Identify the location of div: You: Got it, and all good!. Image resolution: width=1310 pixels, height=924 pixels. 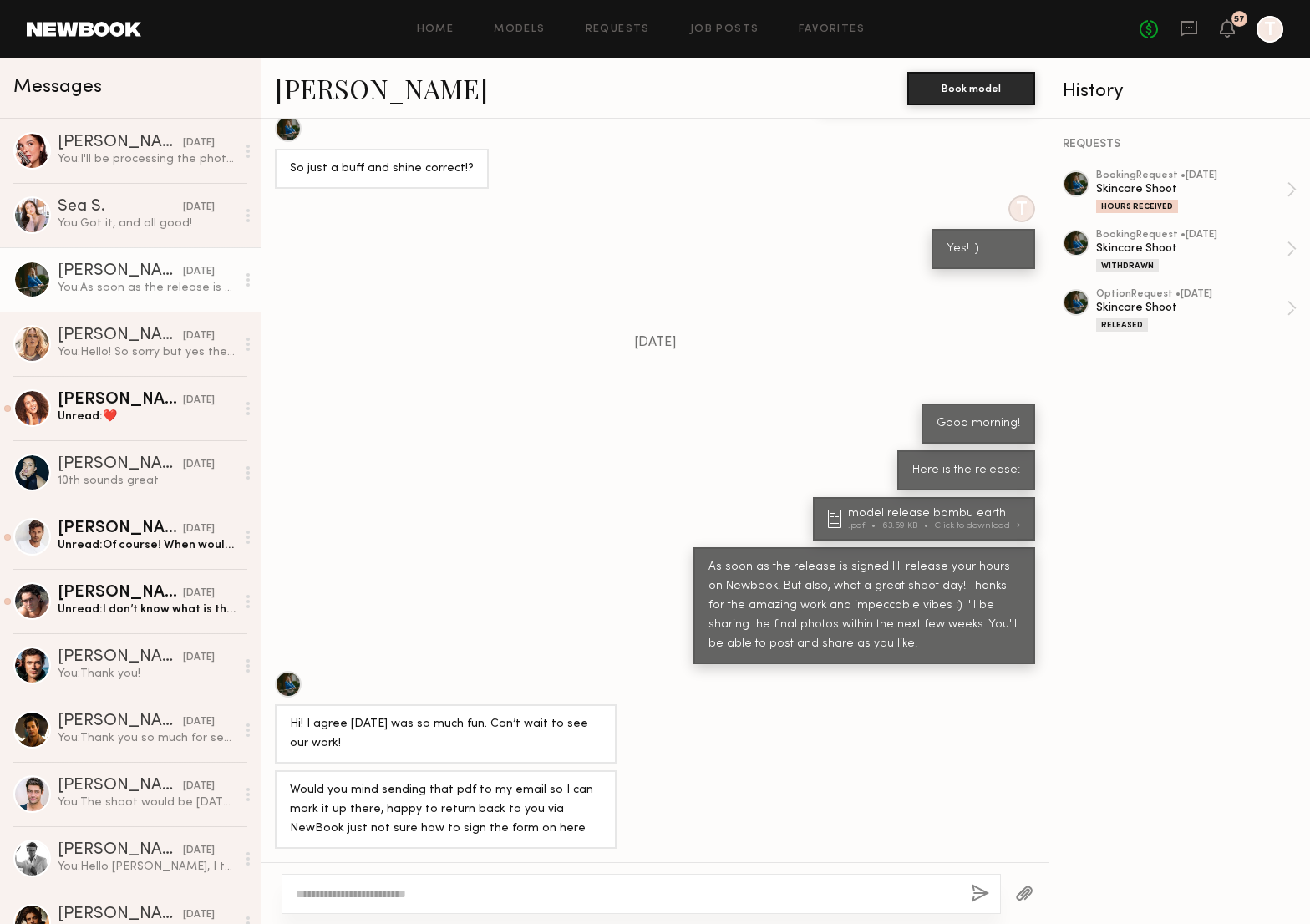
(146, 223).